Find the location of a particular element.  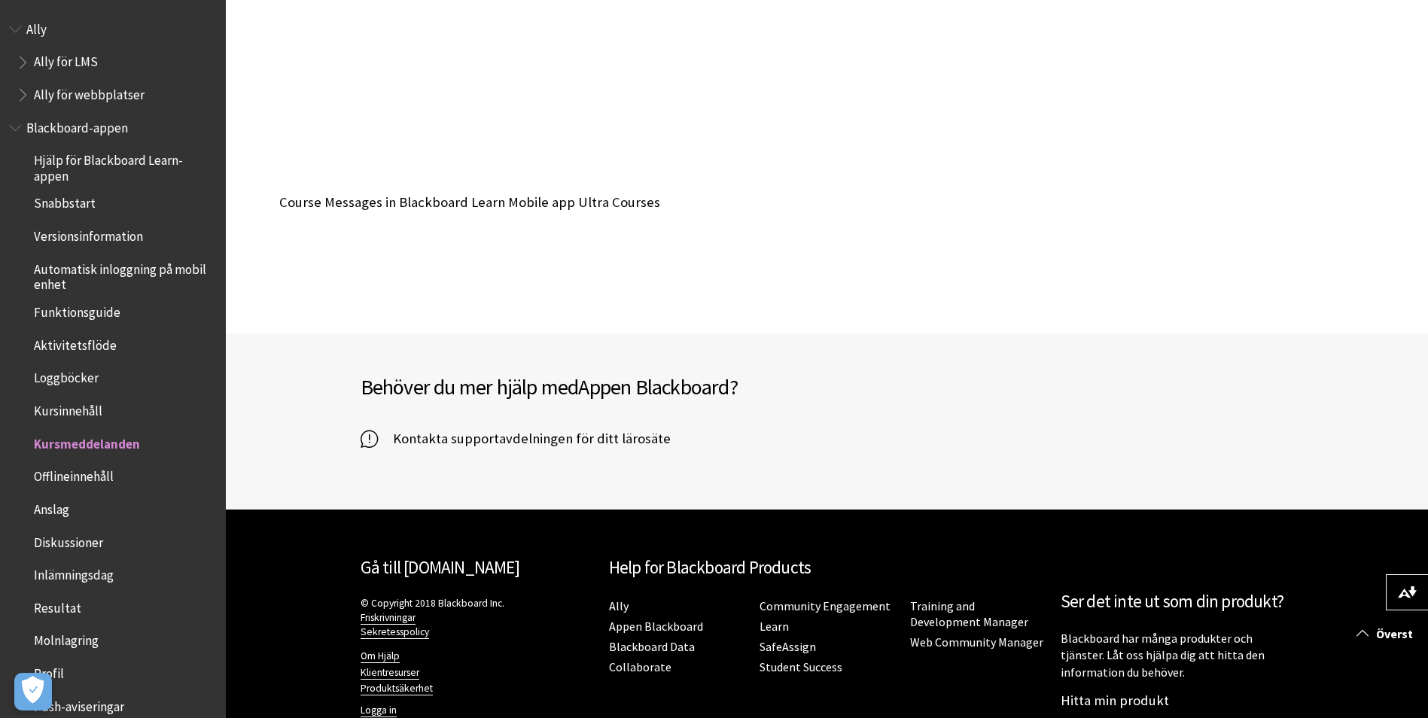

span: Push-aviseringar is located at coordinates (79, 704).